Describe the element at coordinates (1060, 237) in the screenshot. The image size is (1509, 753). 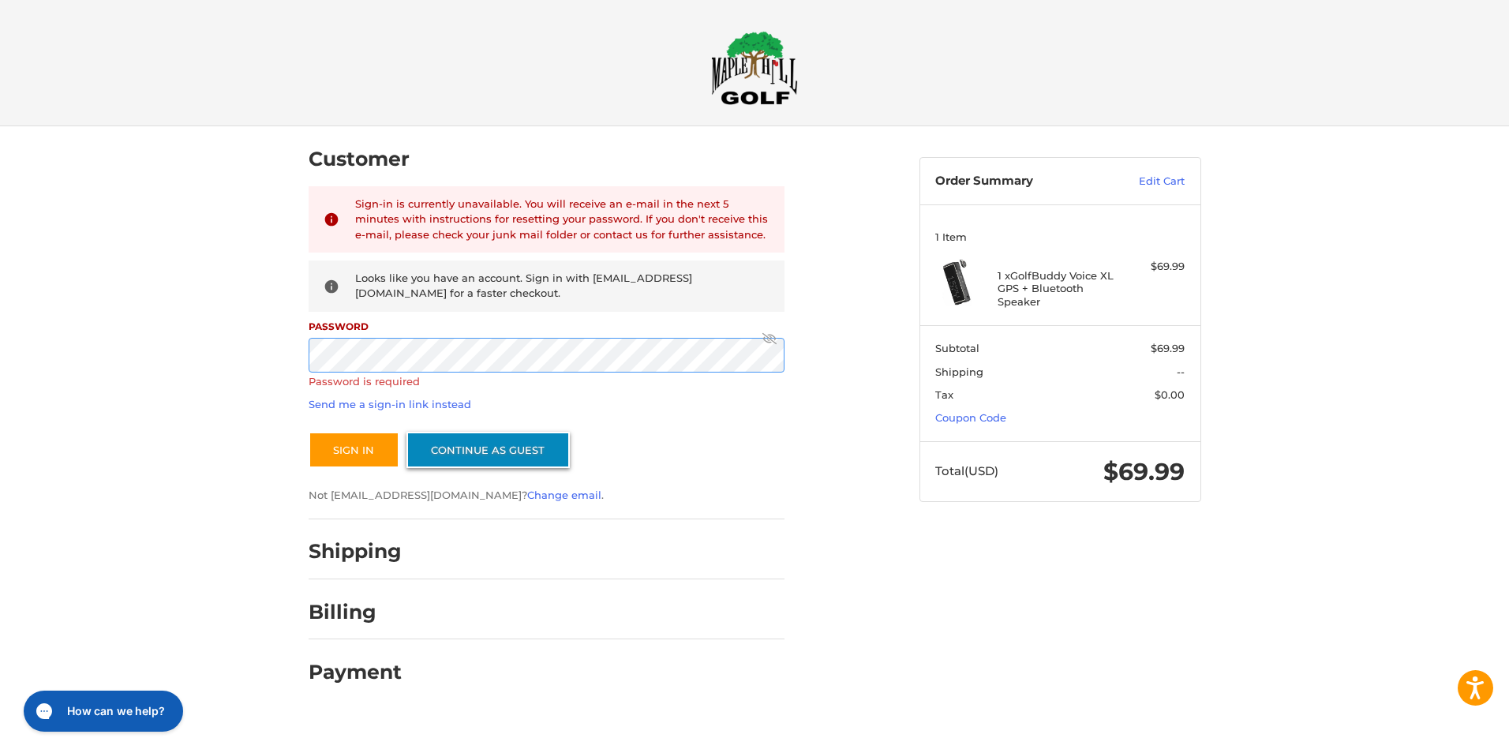
I see `h3: 1 Item` at that location.